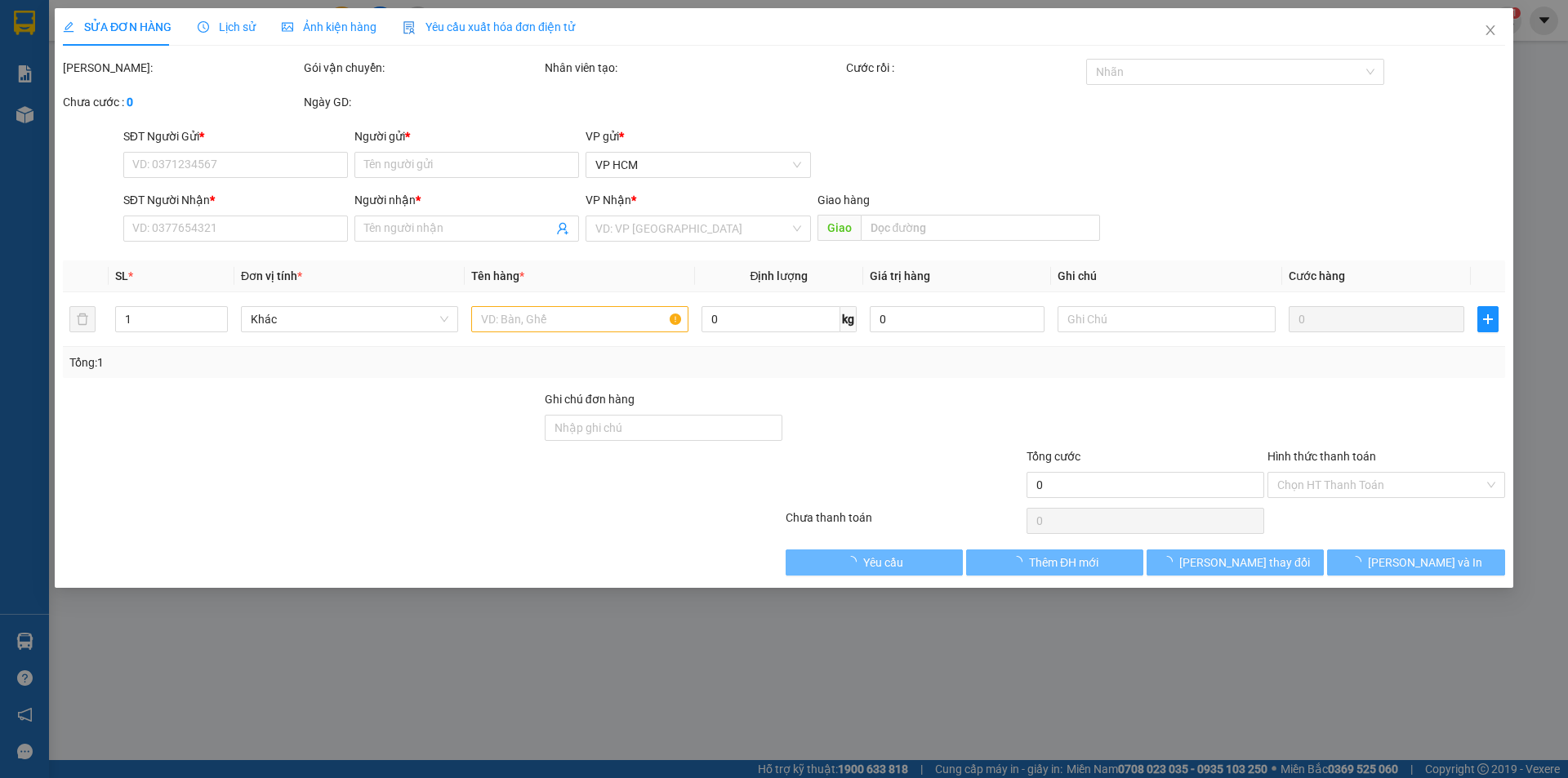  Describe the element at coordinates (329, 27) in the screenshot. I see `span: Ảnh kiện hàng` at that location.